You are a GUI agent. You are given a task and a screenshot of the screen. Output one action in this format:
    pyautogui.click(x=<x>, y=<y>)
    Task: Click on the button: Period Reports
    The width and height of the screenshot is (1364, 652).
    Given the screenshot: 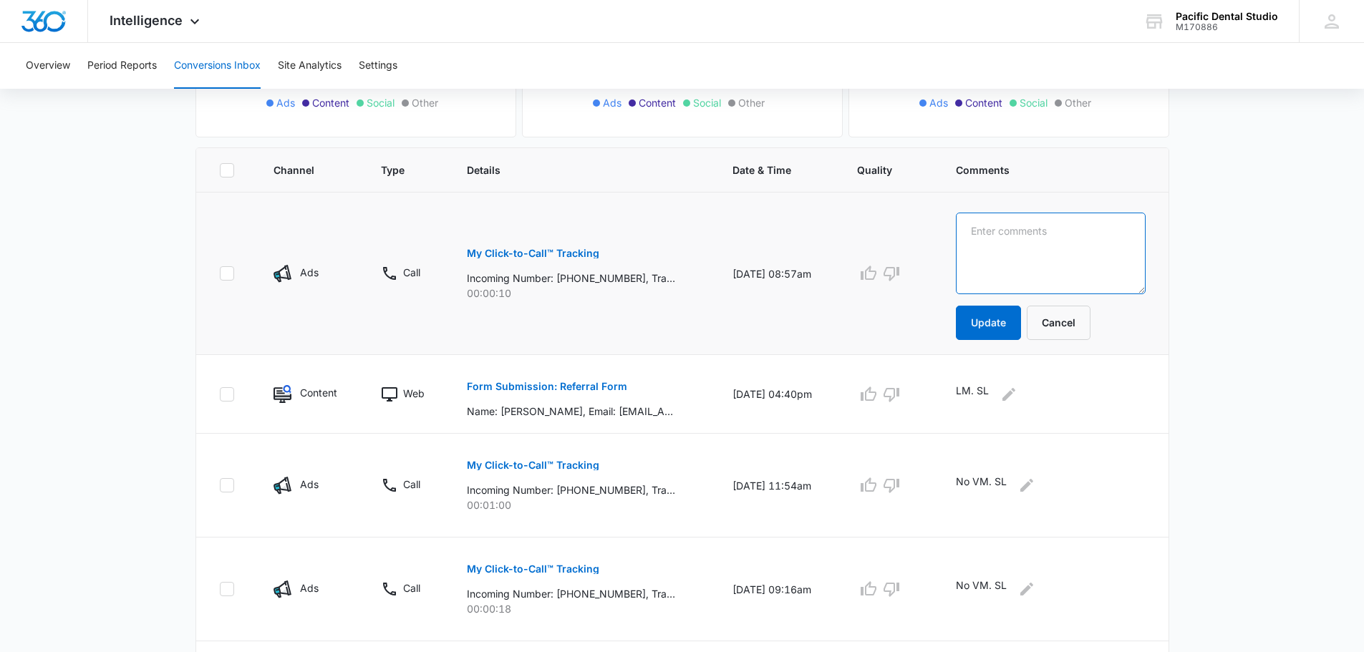 What is the action you would take?
    pyautogui.click(x=122, y=66)
    